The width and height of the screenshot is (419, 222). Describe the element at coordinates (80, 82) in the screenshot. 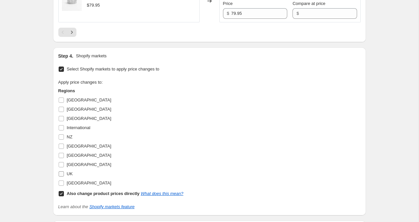

I see `span: Apply price changes to:` at that location.